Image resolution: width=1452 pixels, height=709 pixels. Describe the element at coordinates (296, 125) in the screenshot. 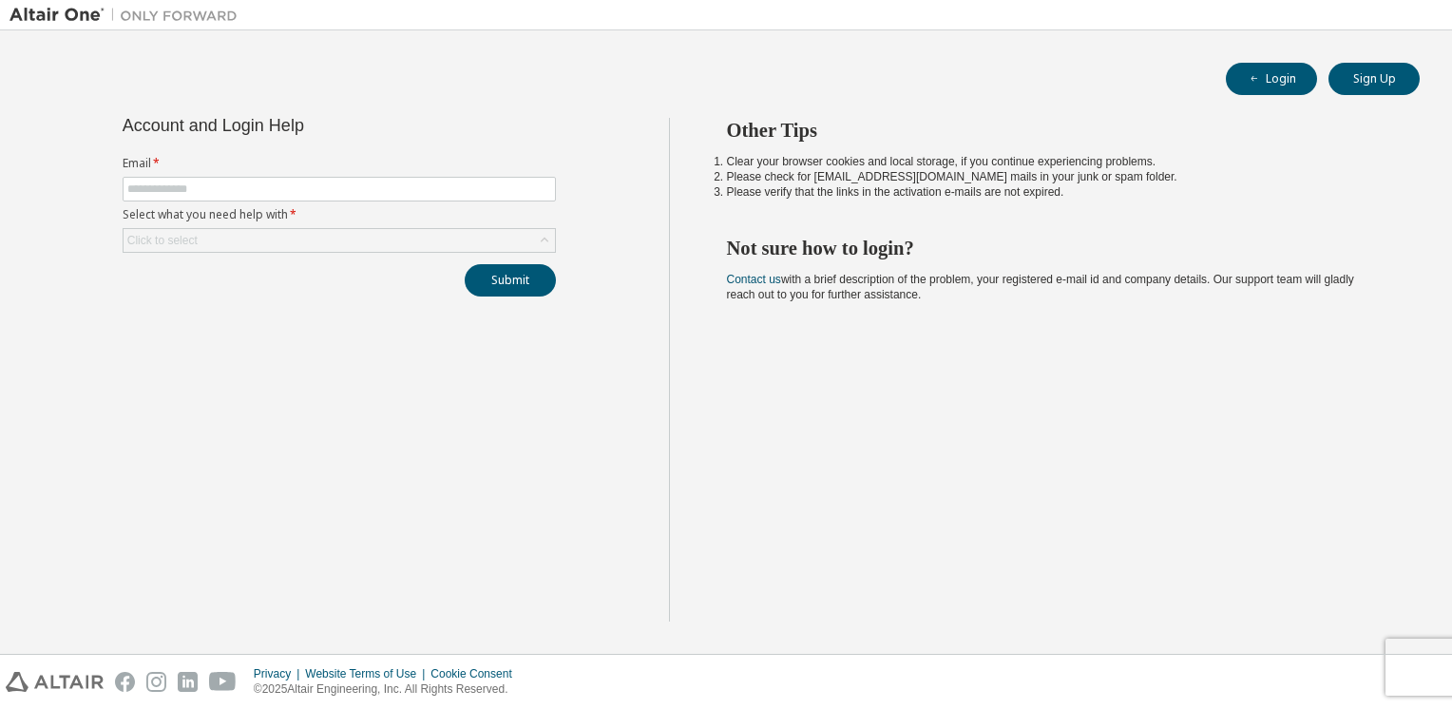

I see `div: Account and Login Help` at that location.